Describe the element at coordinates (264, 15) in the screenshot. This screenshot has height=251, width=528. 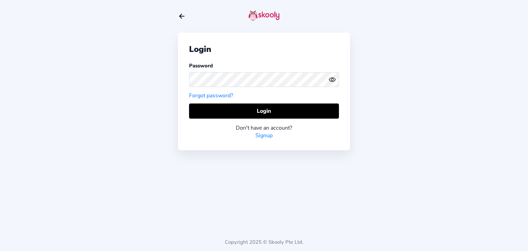
I see `img: skooly-logo.png` at that location.